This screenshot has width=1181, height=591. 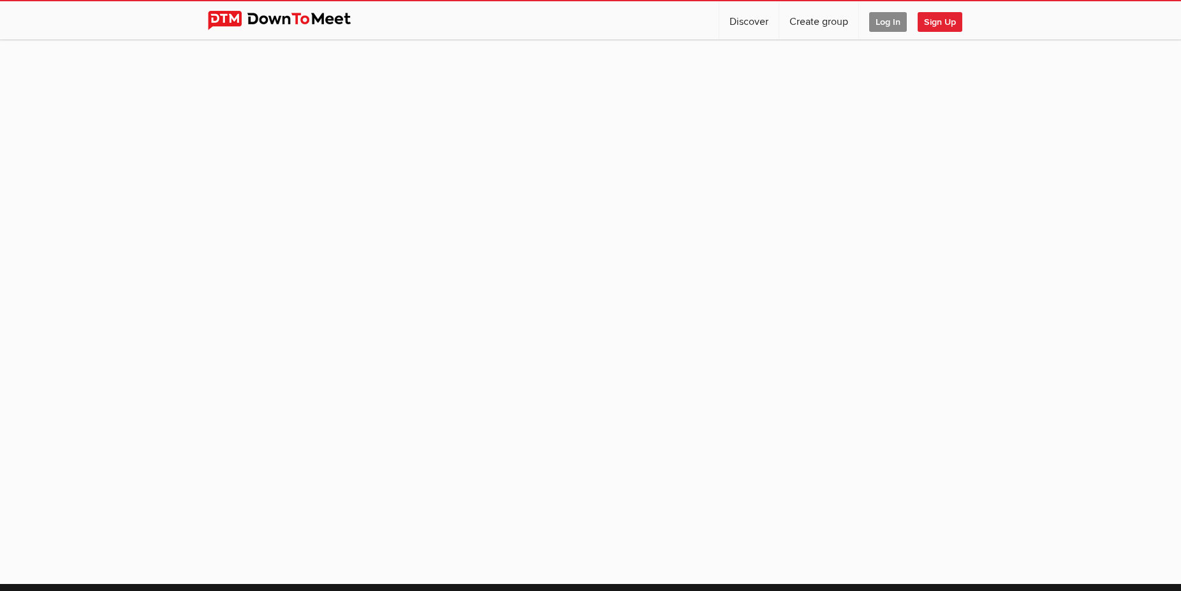 I want to click on a: Create group, so click(x=819, y=20).